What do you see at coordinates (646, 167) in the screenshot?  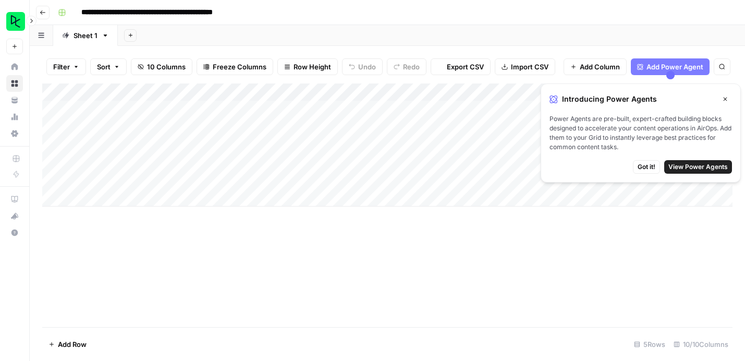 I see `span: Got it!` at bounding box center [646, 167].